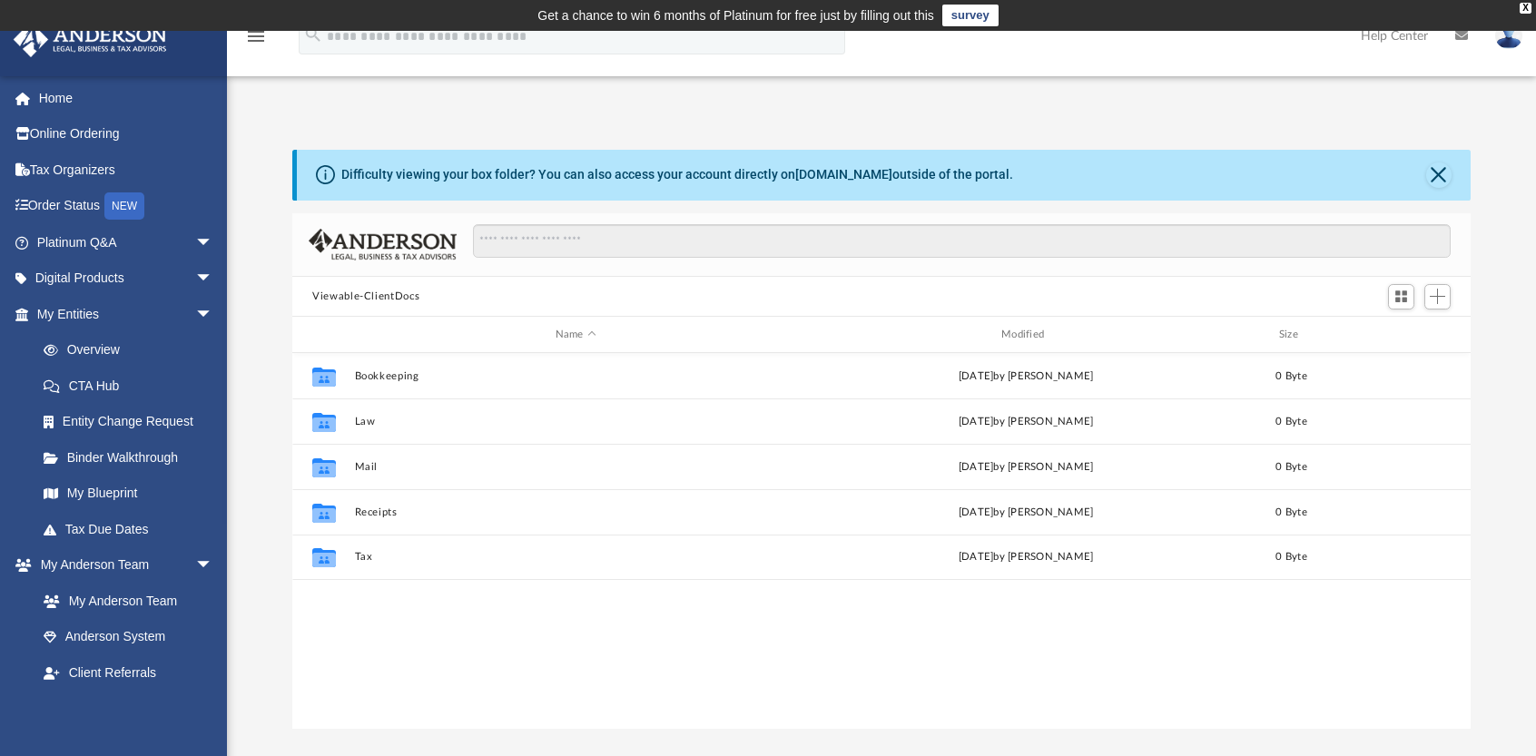 The image size is (1536, 756). Describe the element at coordinates (133, 350) in the screenshot. I see `a: Overview` at that location.